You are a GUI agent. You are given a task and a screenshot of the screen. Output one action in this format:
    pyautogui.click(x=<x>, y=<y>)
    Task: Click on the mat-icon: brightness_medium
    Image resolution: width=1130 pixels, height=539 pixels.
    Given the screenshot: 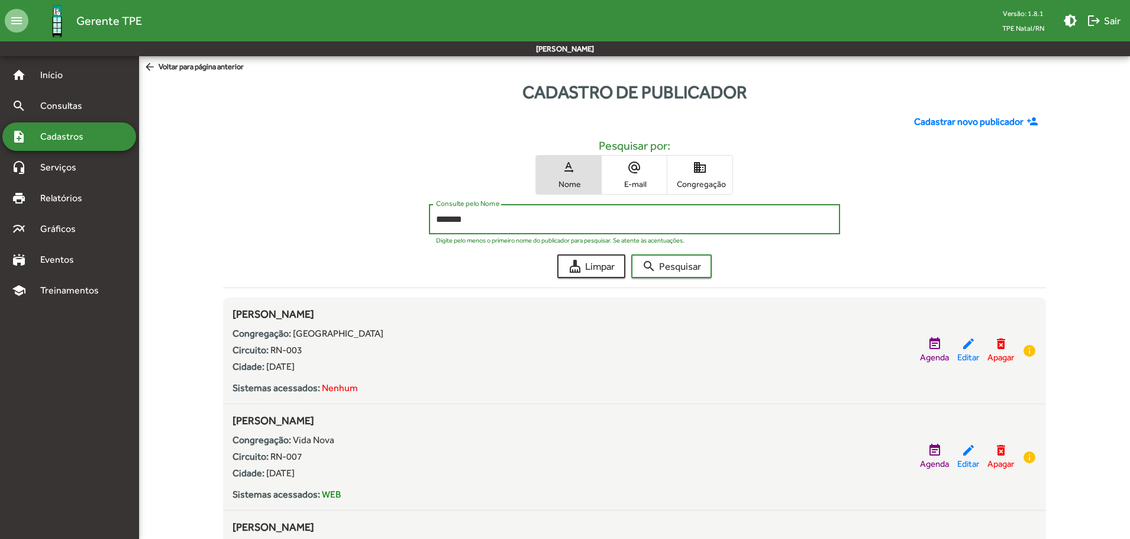 What is the action you would take?
    pyautogui.click(x=1070, y=21)
    